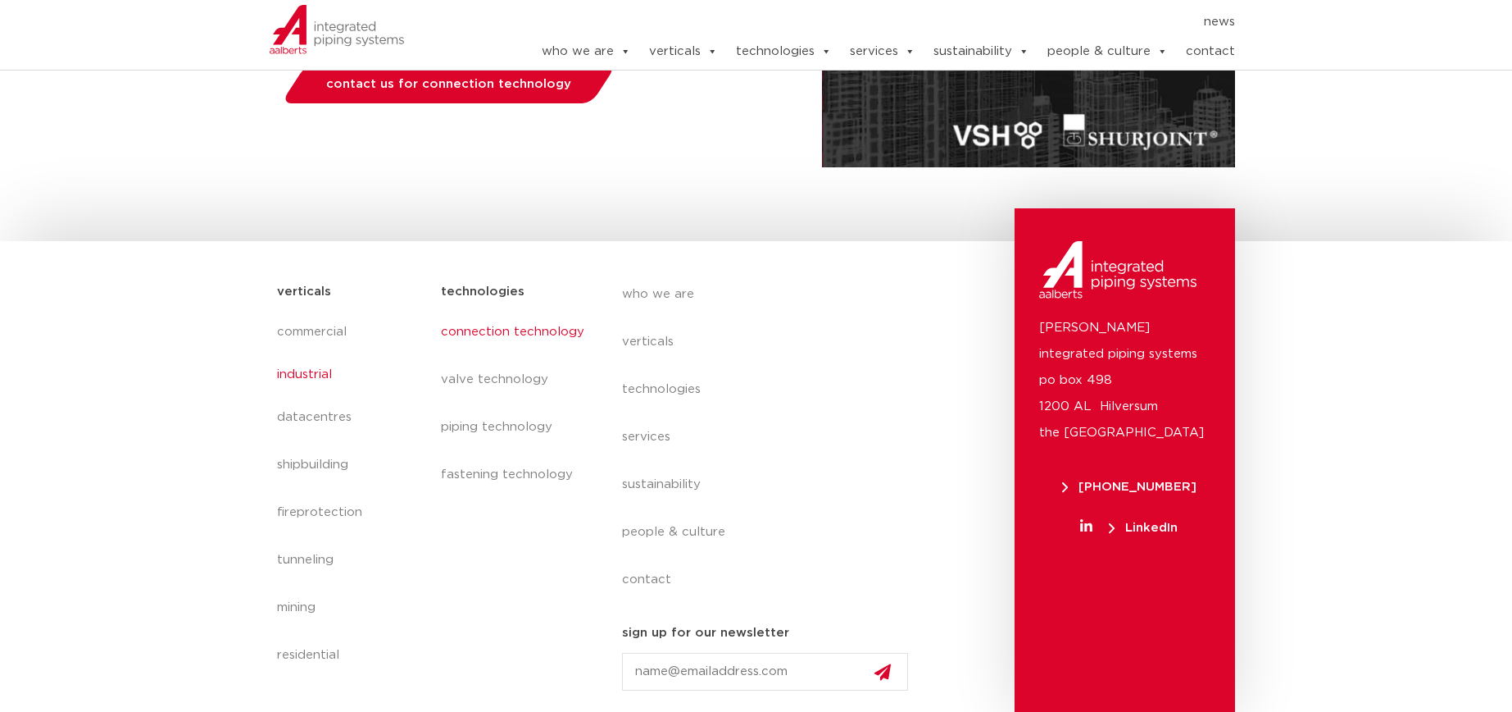 The width and height of the screenshot is (1512, 712). I want to click on a: tunneling, so click(351, 560).